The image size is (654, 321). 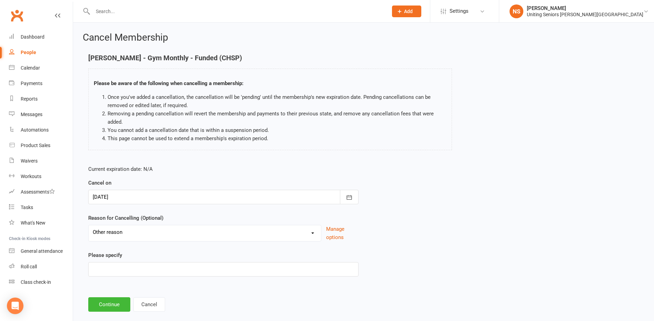 I want to click on div: NS, so click(x=516, y=11).